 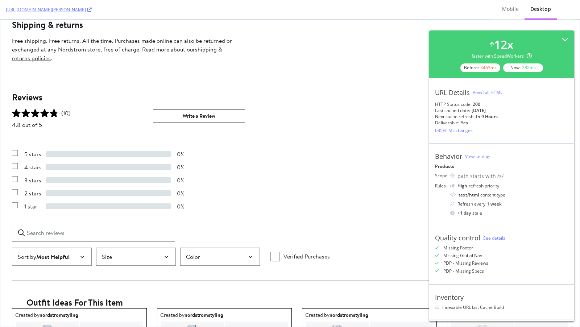 What do you see at coordinates (53, 237) in the screenshot?
I see `strong: Most Helpful` at bounding box center [53, 237].